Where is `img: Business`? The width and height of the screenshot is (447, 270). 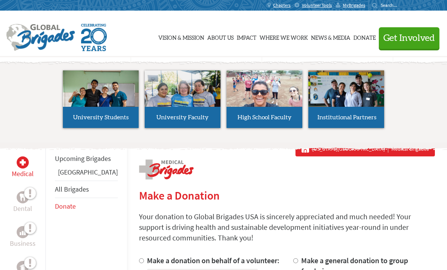 img: Business is located at coordinates (23, 232).